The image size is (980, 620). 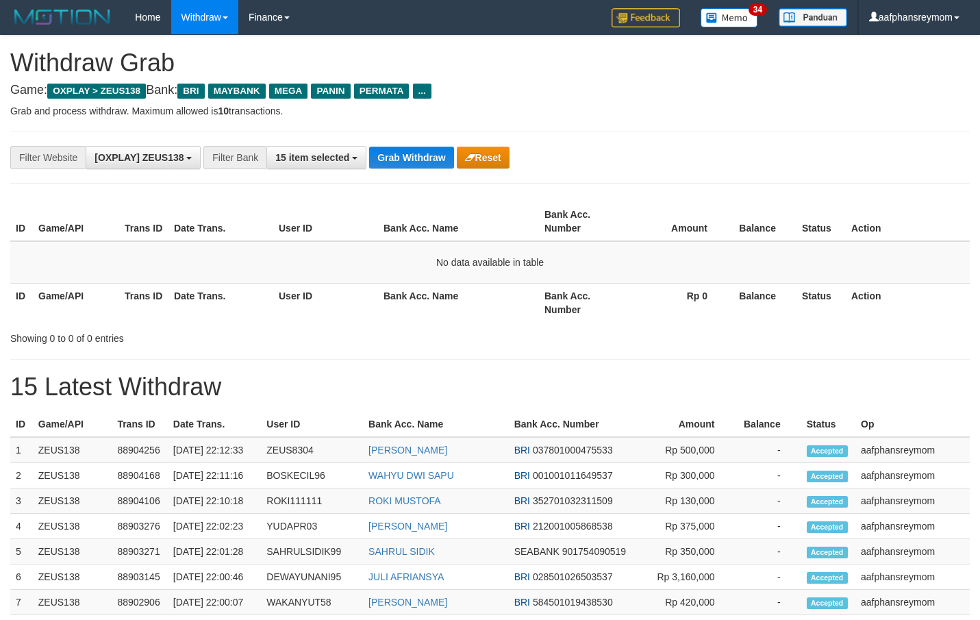 I want to click on h4: Game: Bank:, so click(x=490, y=90).